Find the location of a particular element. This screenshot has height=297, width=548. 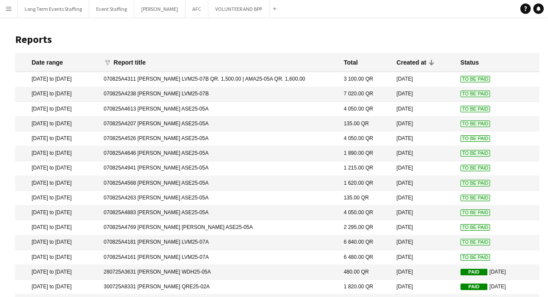

mat-cell: 480.00 QR is located at coordinates (366, 272).